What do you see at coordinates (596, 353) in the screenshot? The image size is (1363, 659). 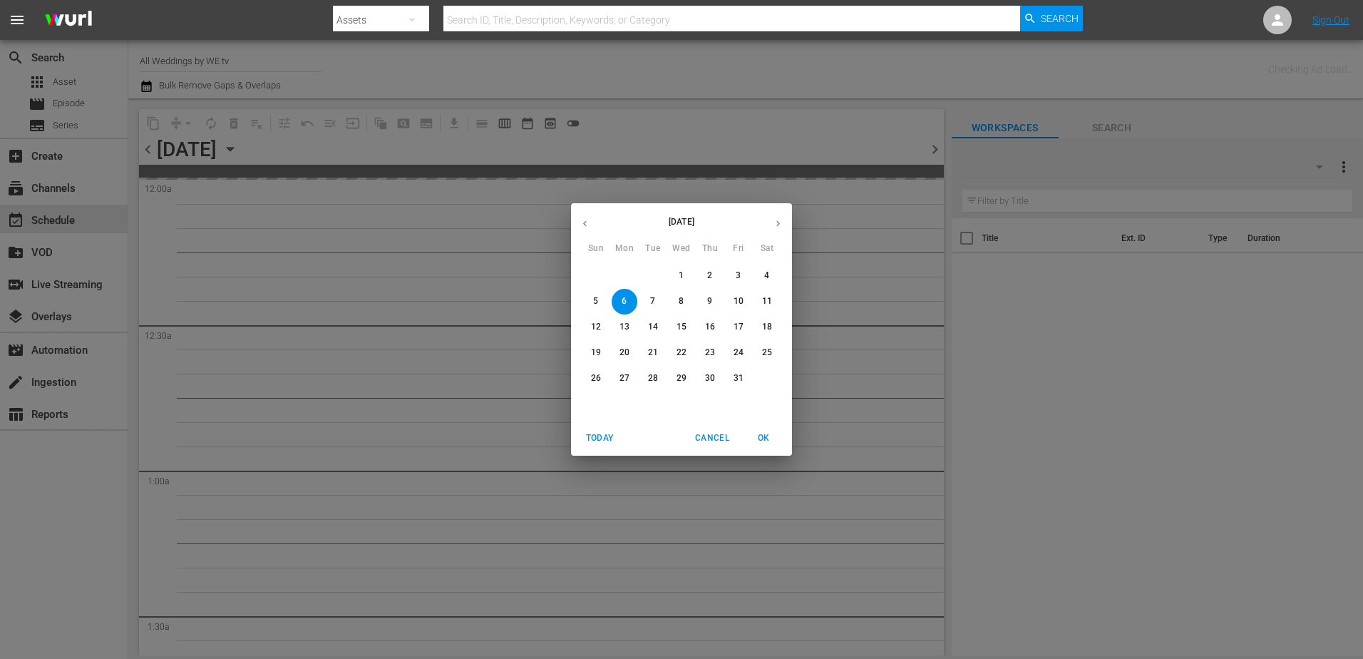 I see `button: 19` at bounding box center [596, 353].